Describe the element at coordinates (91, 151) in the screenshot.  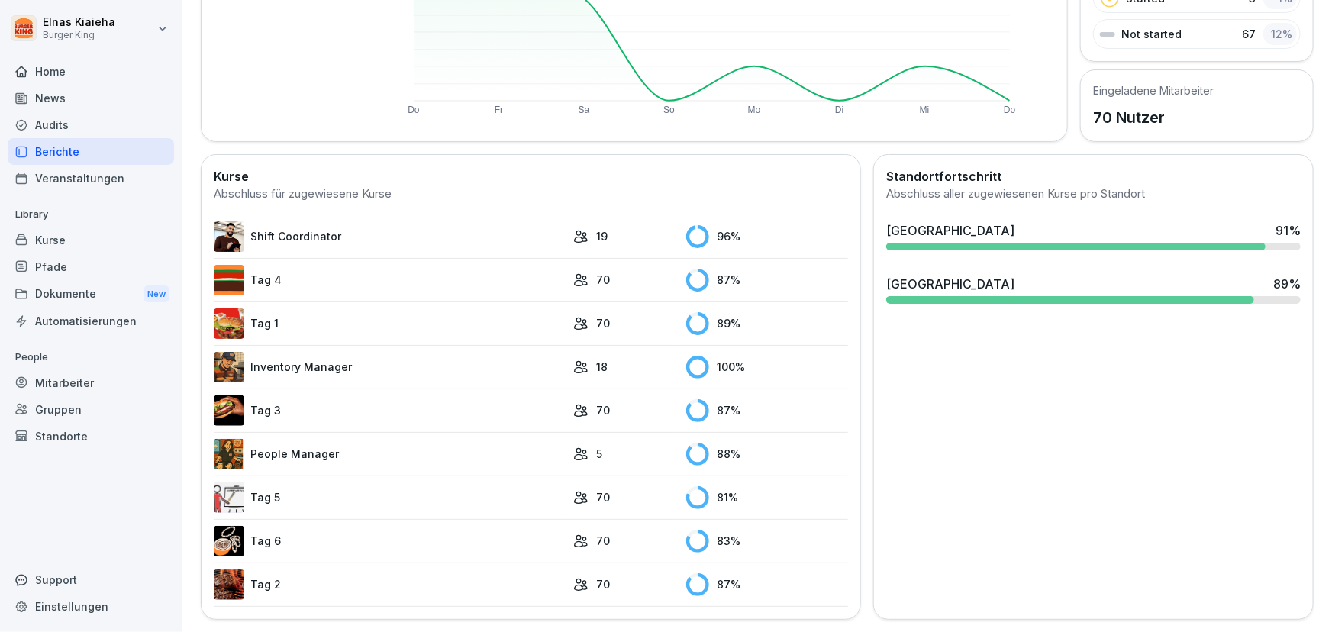
I see `div: Berichte` at that location.